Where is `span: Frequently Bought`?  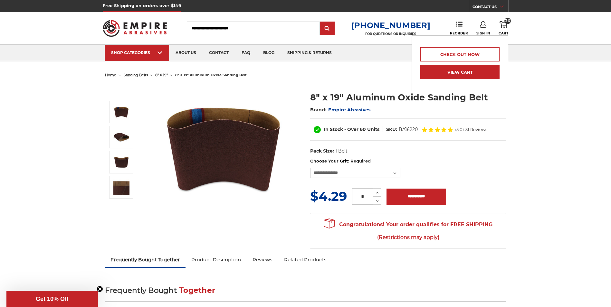
span: Frequently Bought is located at coordinates (141, 291).